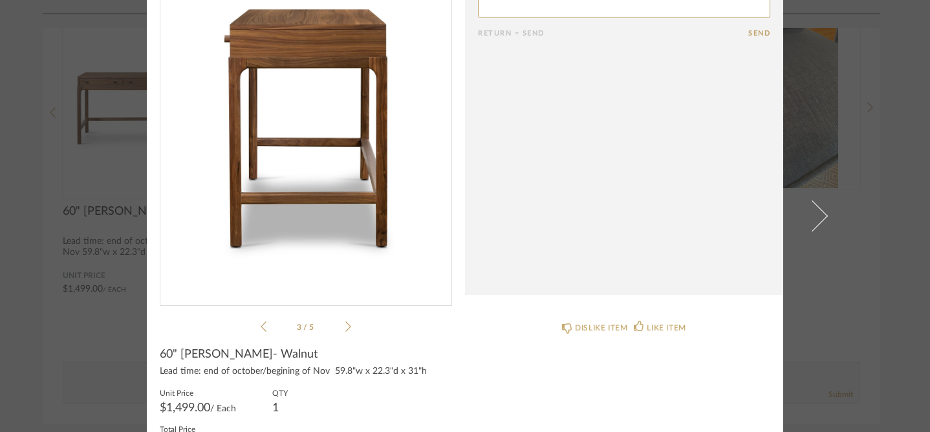 The height and width of the screenshot is (432, 930). Describe the element at coordinates (280, 408) in the screenshot. I see `div: 1` at that location.